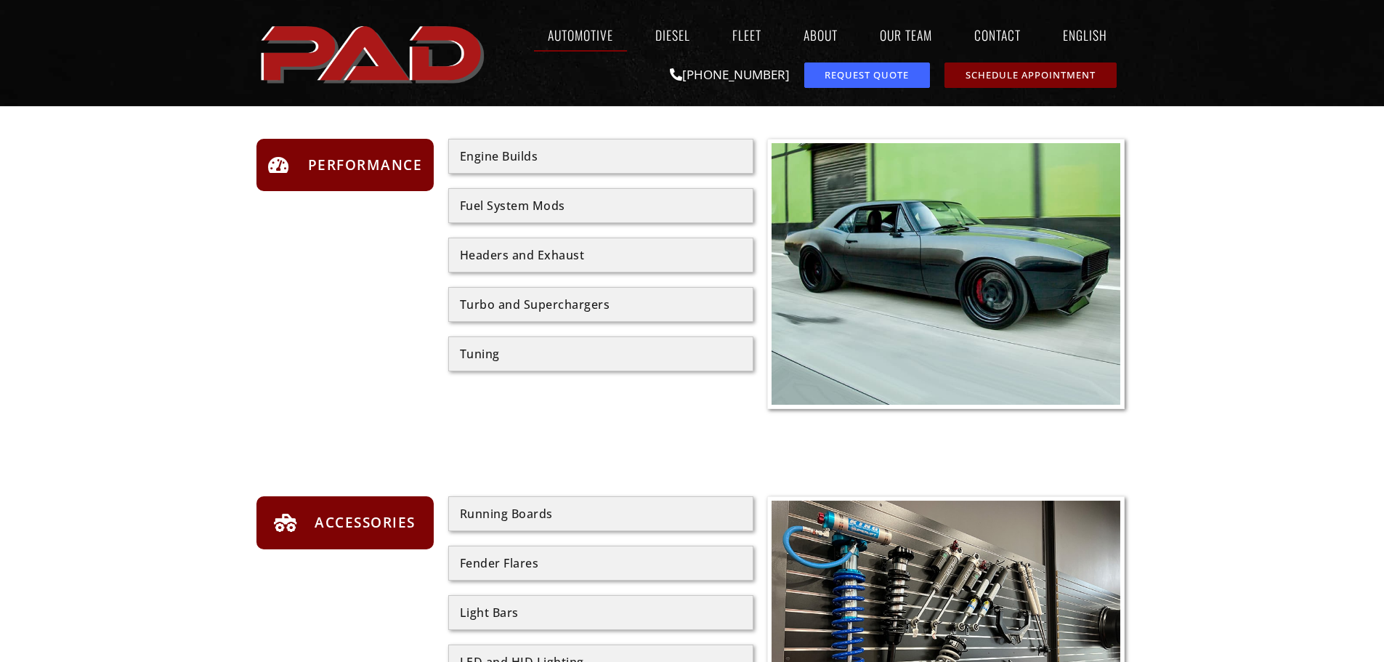  Describe the element at coordinates (601, 156) in the screenshot. I see `div: Engine Builds` at that location.